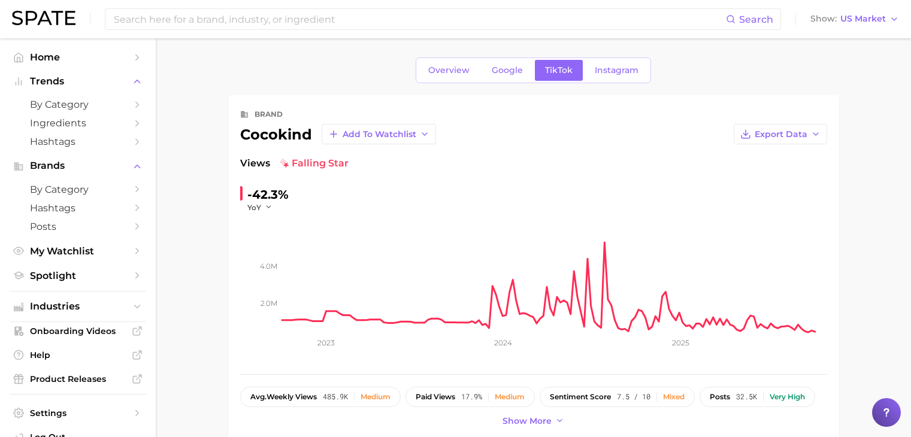 The height and width of the screenshot is (437, 911). What do you see at coordinates (756, 19) in the screenshot?
I see `span: Search` at bounding box center [756, 19].